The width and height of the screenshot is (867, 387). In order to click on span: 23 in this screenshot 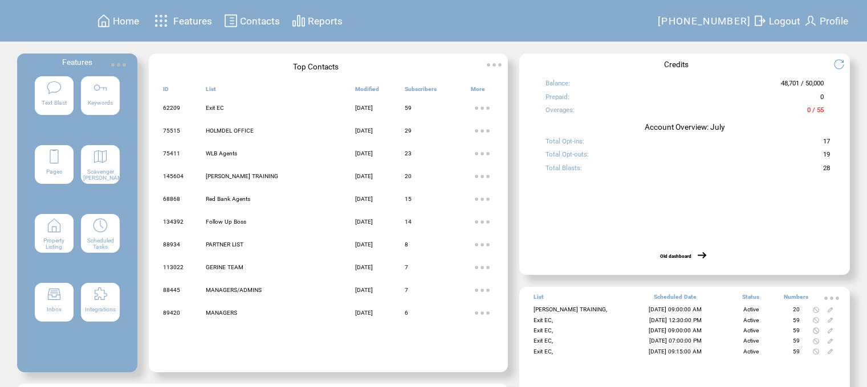, I will do `click(408, 153)`.